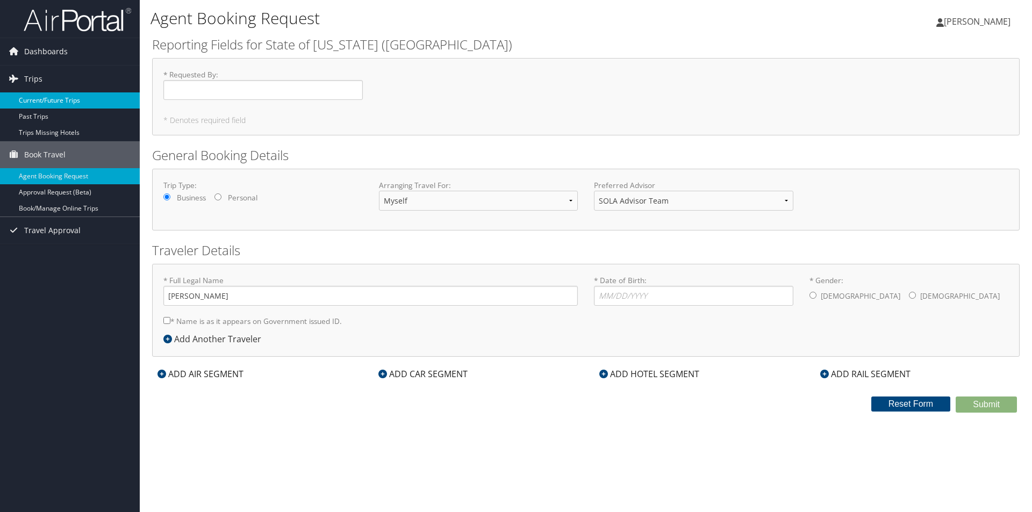 The height and width of the screenshot is (512, 1032). Describe the element at coordinates (370, 296) in the screenshot. I see `input: * Full Legal Name` at that location.